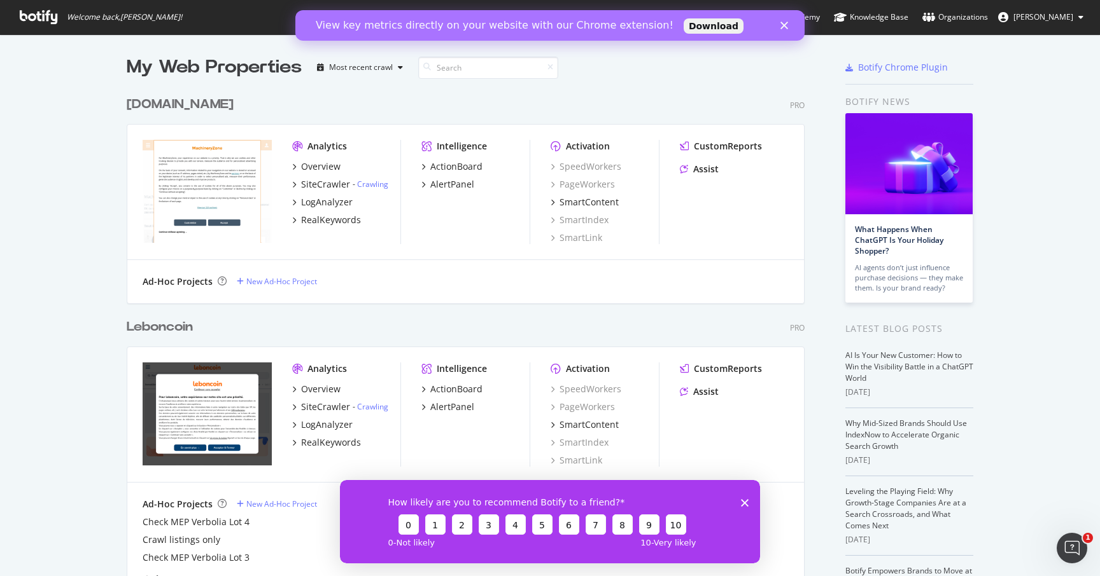 This screenshot has height=576, width=1100. What do you see at coordinates (909, 102) in the screenshot?
I see `div: Botify news` at bounding box center [909, 102].